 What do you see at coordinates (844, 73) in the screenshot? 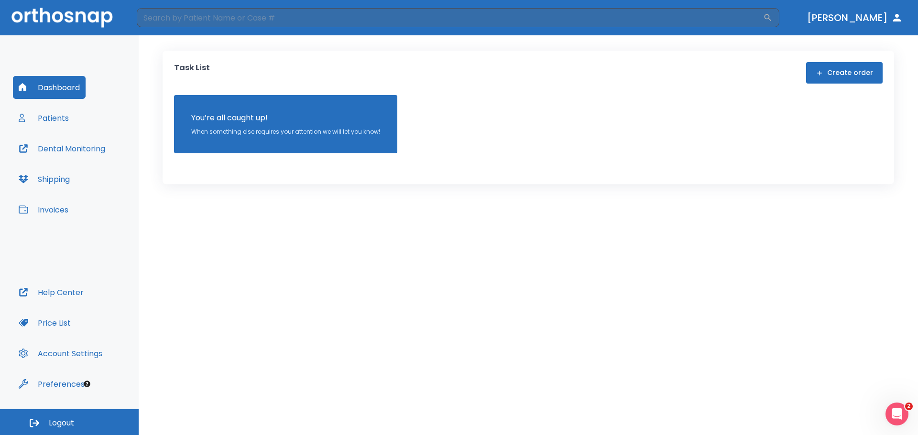
I see `button: Create order` at bounding box center [844, 73].